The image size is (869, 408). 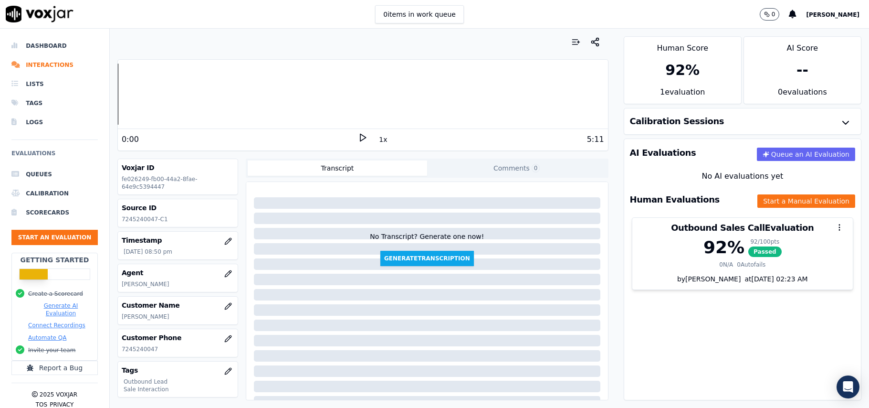 I want to click on li: Logs, so click(x=54, y=122).